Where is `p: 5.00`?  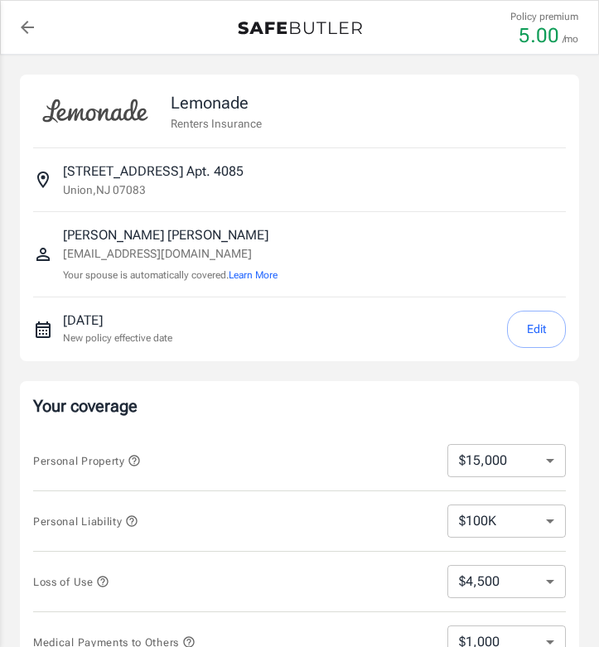 p: 5.00 is located at coordinates (539, 36).